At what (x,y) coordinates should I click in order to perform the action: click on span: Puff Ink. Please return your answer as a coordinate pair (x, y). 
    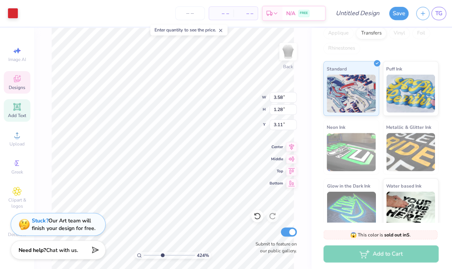
    Looking at the image, I should click on (393, 68).